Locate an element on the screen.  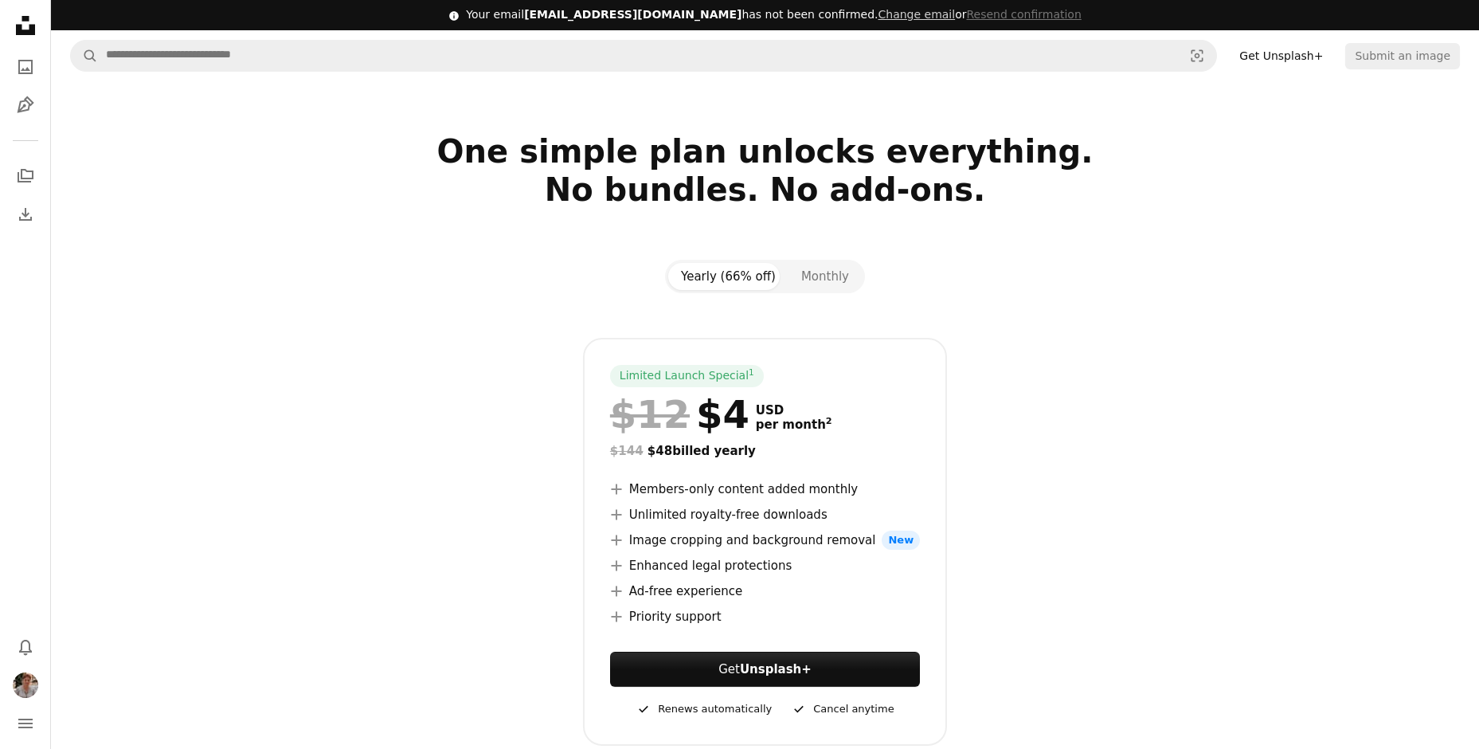
div: Cancel anytime is located at coordinates (842, 709).